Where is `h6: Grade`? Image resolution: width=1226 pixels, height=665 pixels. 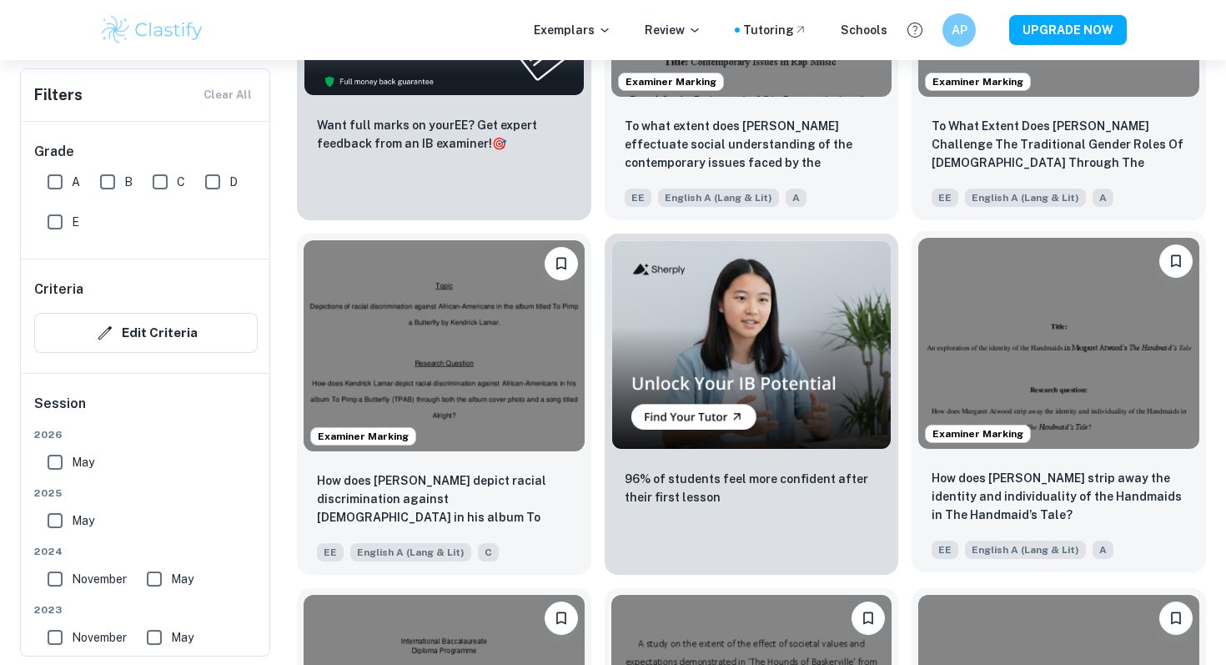 h6: Grade is located at coordinates (146, 152).